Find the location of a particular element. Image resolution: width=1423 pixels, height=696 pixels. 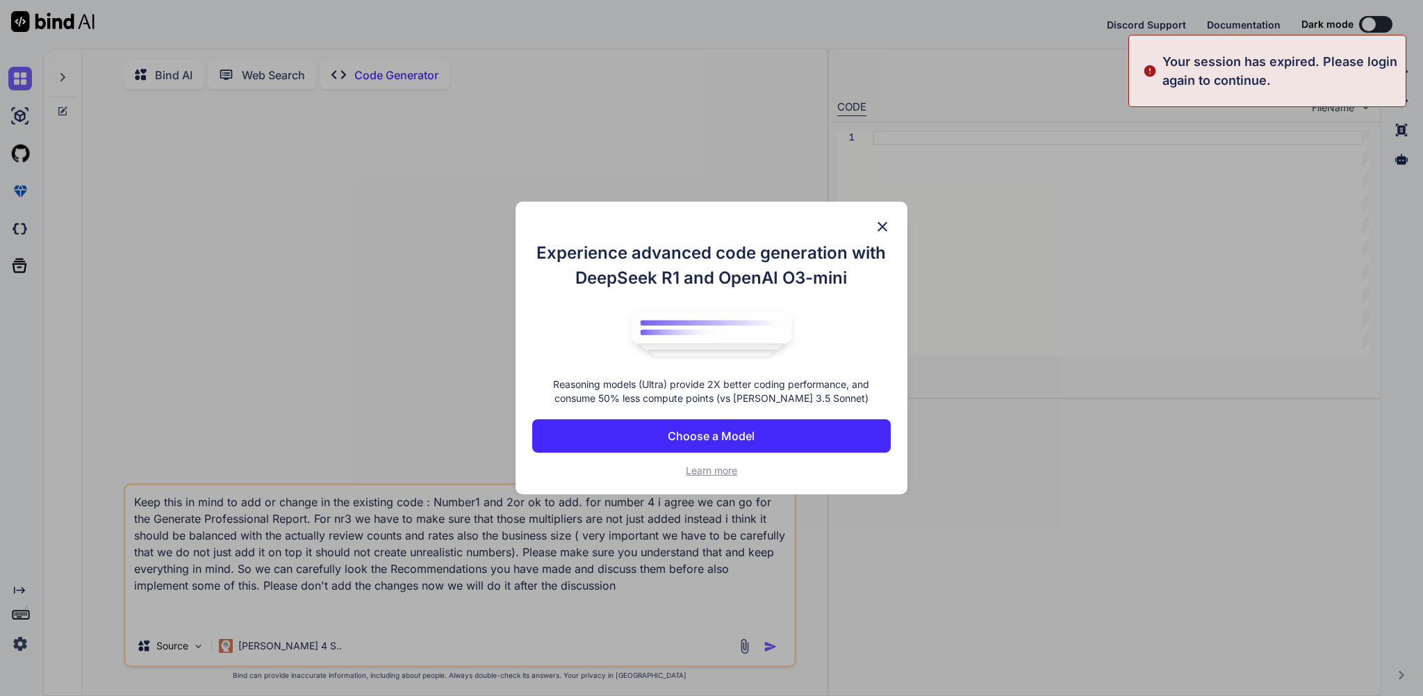

p: Choose a Model is located at coordinates (711, 436).